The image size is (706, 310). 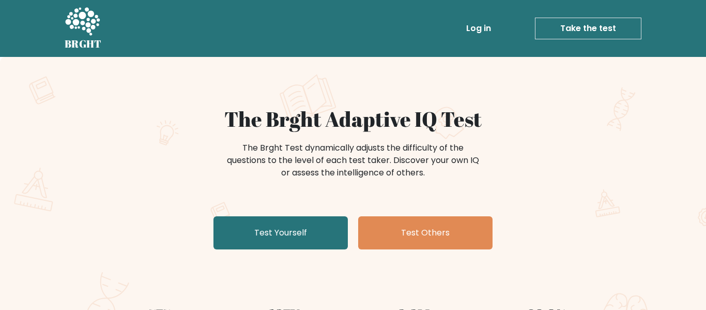 What do you see at coordinates (479, 28) in the screenshot?
I see `a: Log in` at bounding box center [479, 28].